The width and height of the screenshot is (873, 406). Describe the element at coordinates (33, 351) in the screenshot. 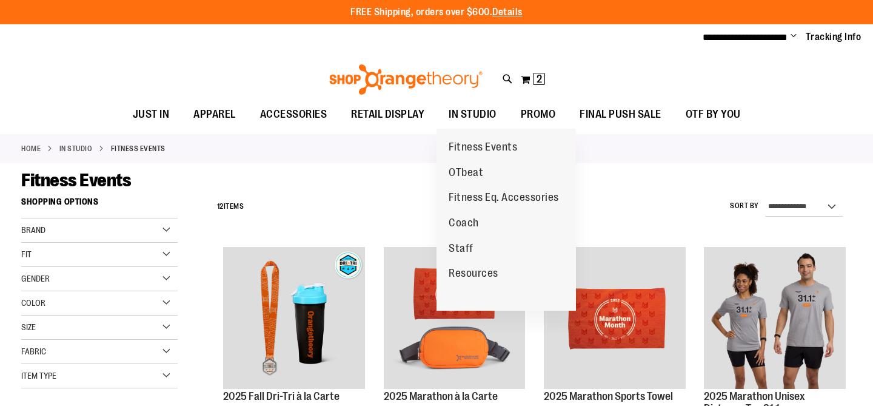

I see `span: Fabric` at that location.